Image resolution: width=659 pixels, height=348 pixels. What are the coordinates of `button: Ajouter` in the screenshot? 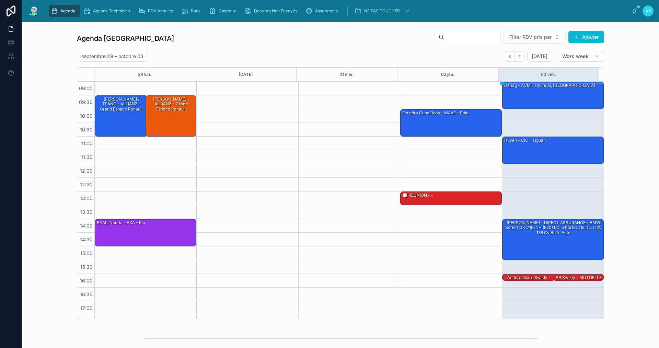 It's located at (586, 37).